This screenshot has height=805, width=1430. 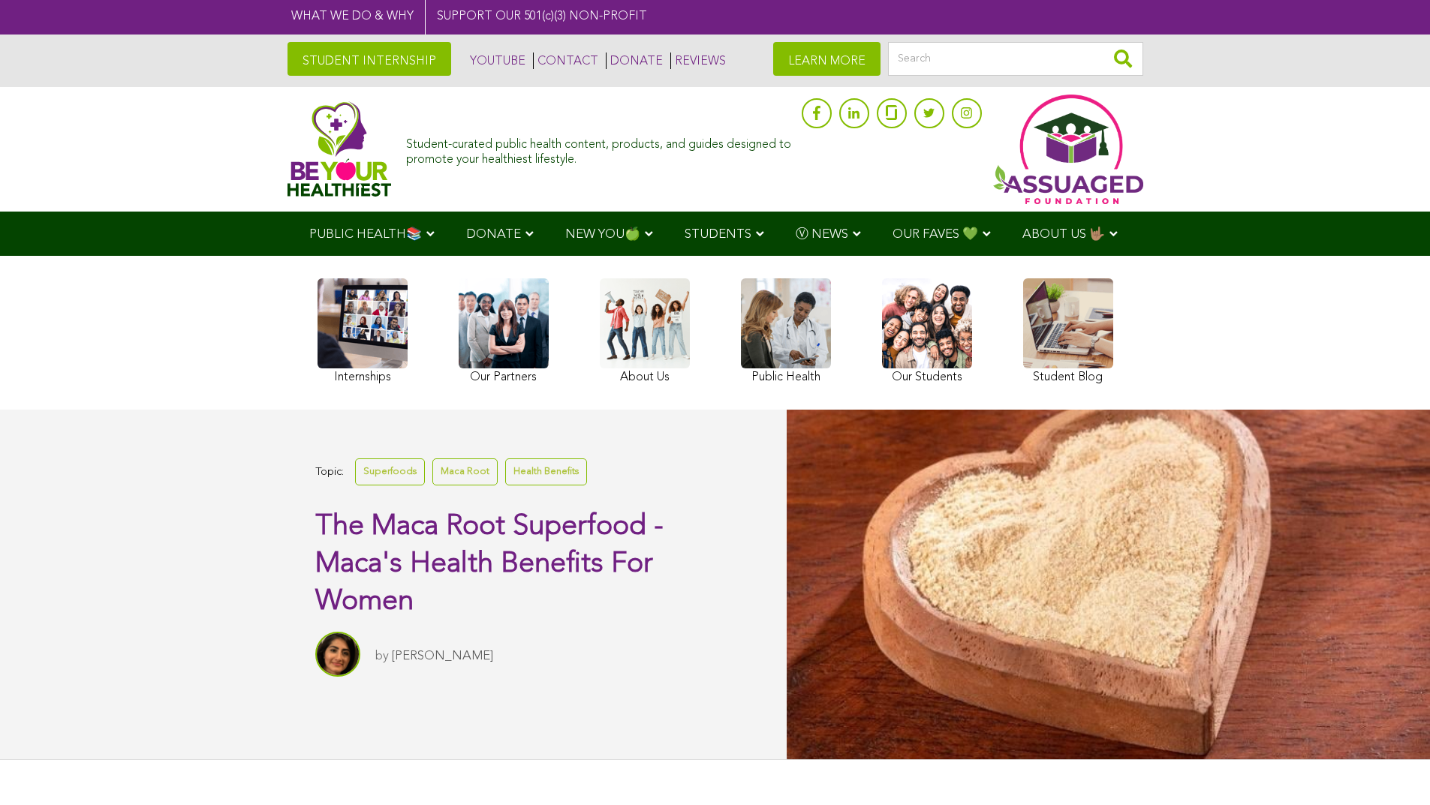 I want to click on img: Assuaged App, so click(x=1068, y=149).